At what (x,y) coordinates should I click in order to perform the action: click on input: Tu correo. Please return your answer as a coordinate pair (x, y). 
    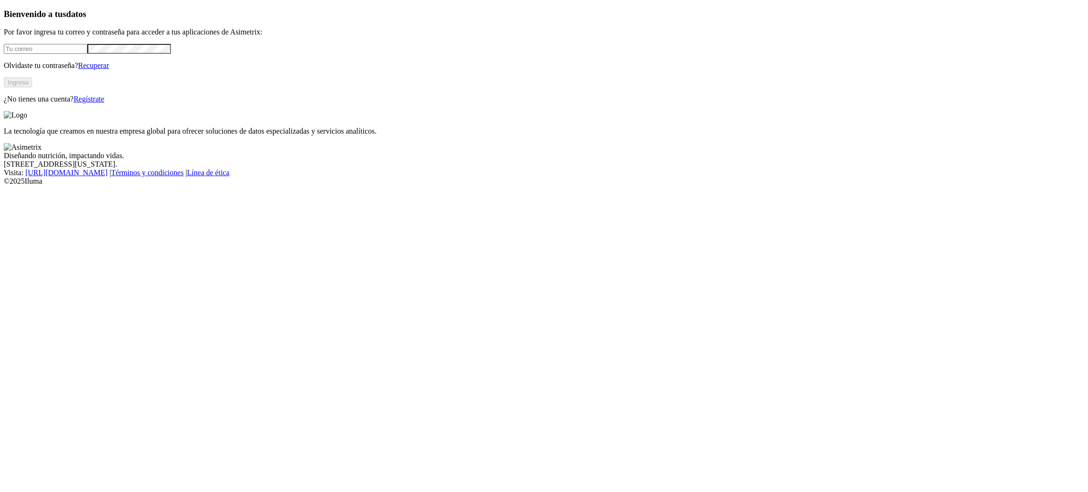
    Looking at the image, I should click on (45, 49).